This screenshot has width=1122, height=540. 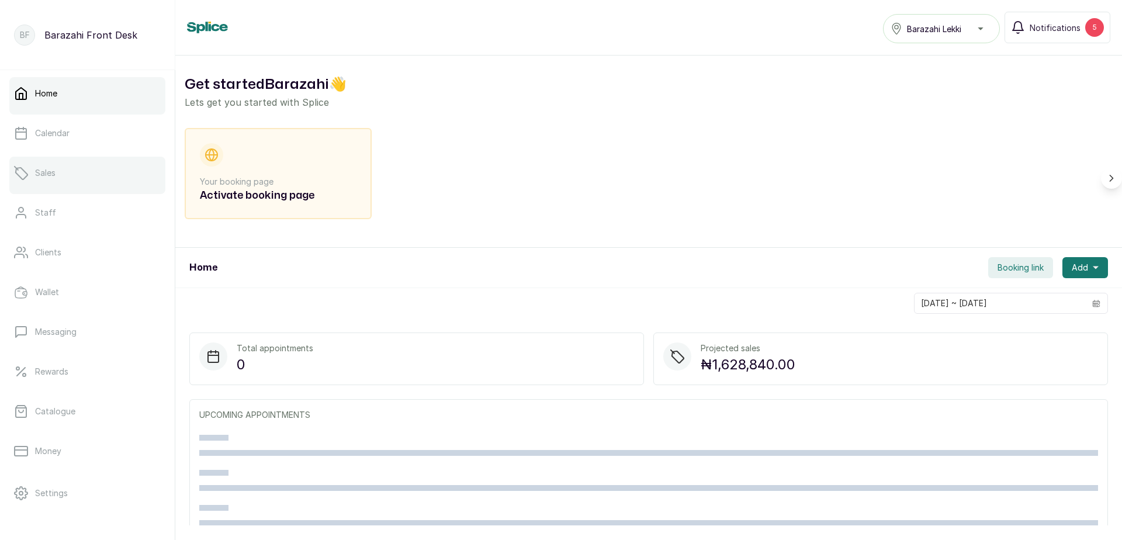 I want to click on p: Barazahi Front Desk, so click(x=91, y=35).